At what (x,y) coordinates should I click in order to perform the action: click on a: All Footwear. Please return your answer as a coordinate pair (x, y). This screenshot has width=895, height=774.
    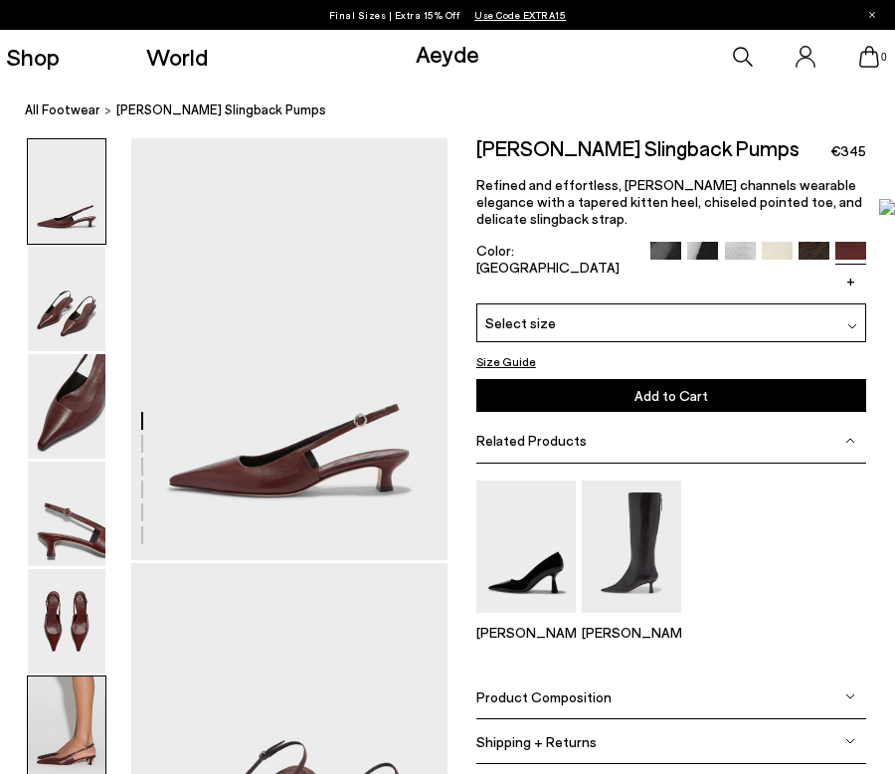
    Looking at the image, I should click on (63, 109).